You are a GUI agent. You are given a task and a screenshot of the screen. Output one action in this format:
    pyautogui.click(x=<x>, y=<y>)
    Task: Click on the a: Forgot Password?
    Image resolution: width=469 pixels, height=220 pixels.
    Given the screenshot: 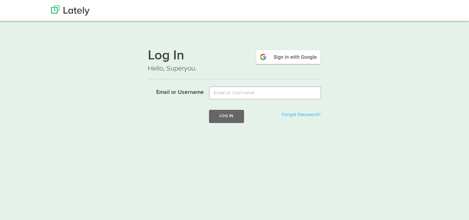 What is the action you would take?
    pyautogui.click(x=301, y=115)
    